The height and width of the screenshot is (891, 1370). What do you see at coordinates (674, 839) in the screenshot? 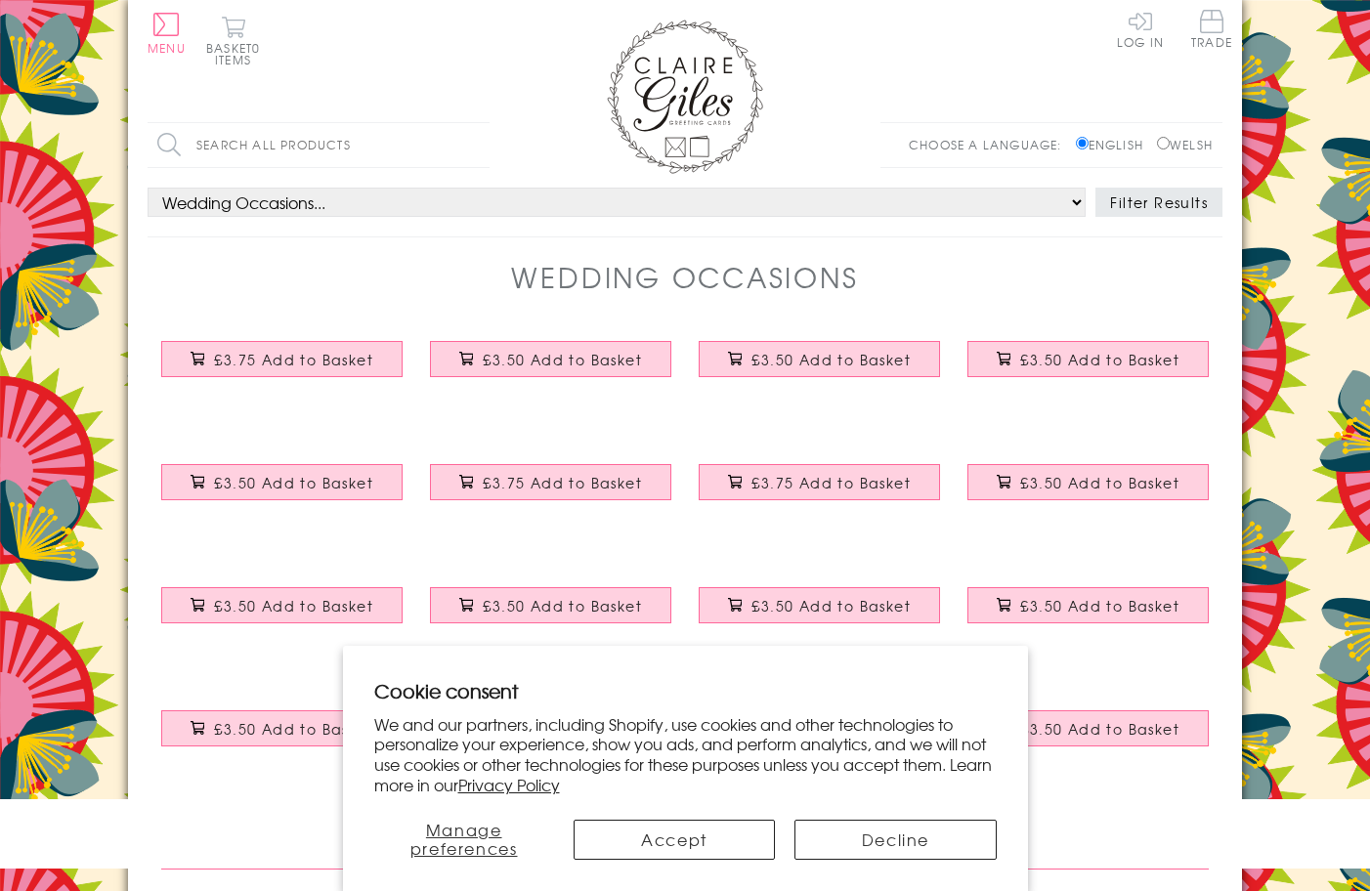
I see `button: Accept` at bounding box center [674, 839].